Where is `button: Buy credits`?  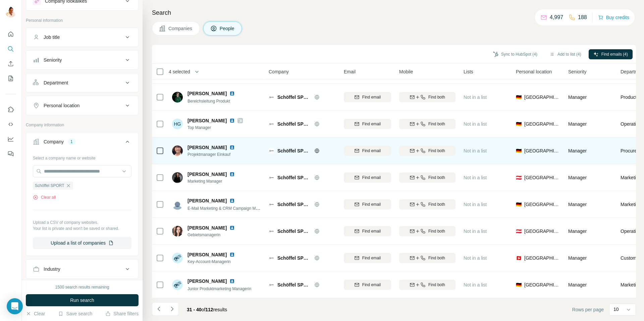 button: Buy credits is located at coordinates (613, 17).